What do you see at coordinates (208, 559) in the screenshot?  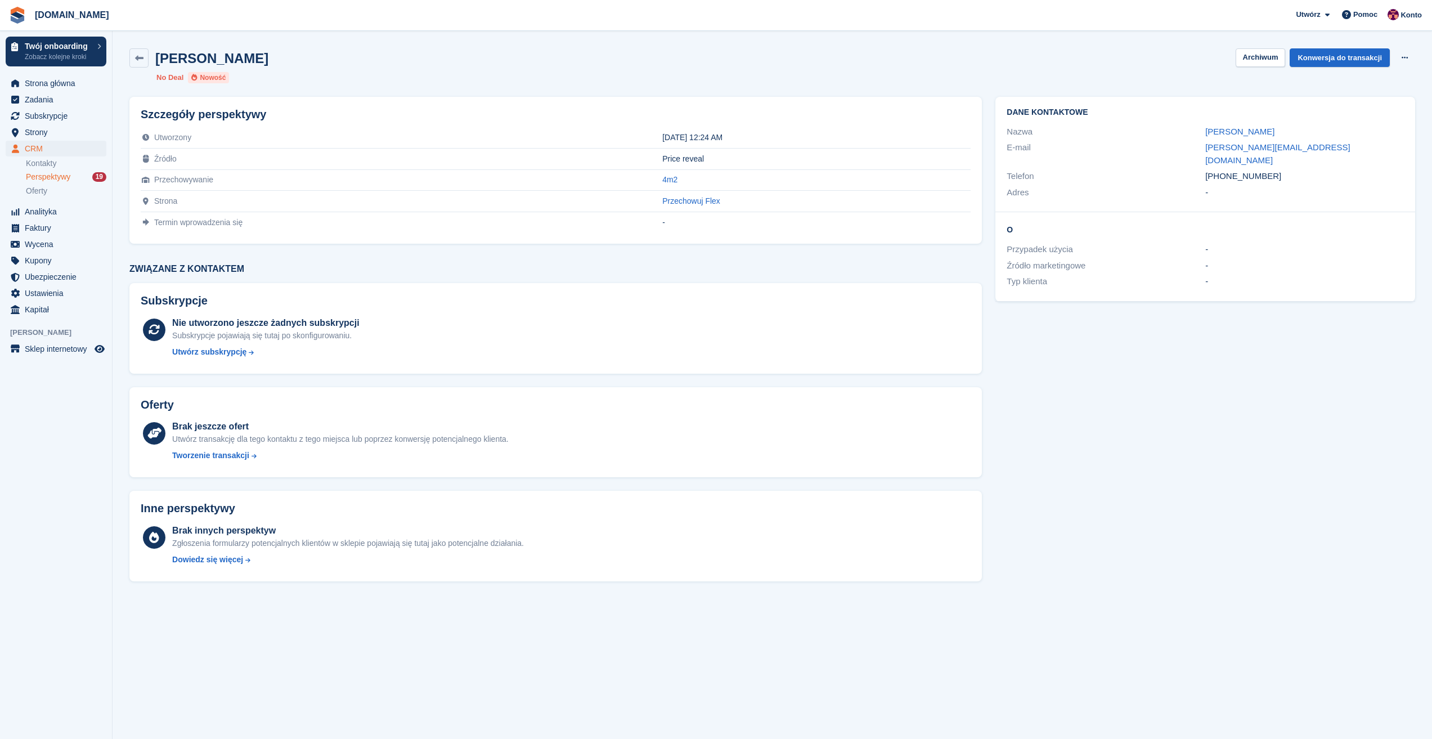 I see `div: Dowiedz się więcej` at bounding box center [208, 559].